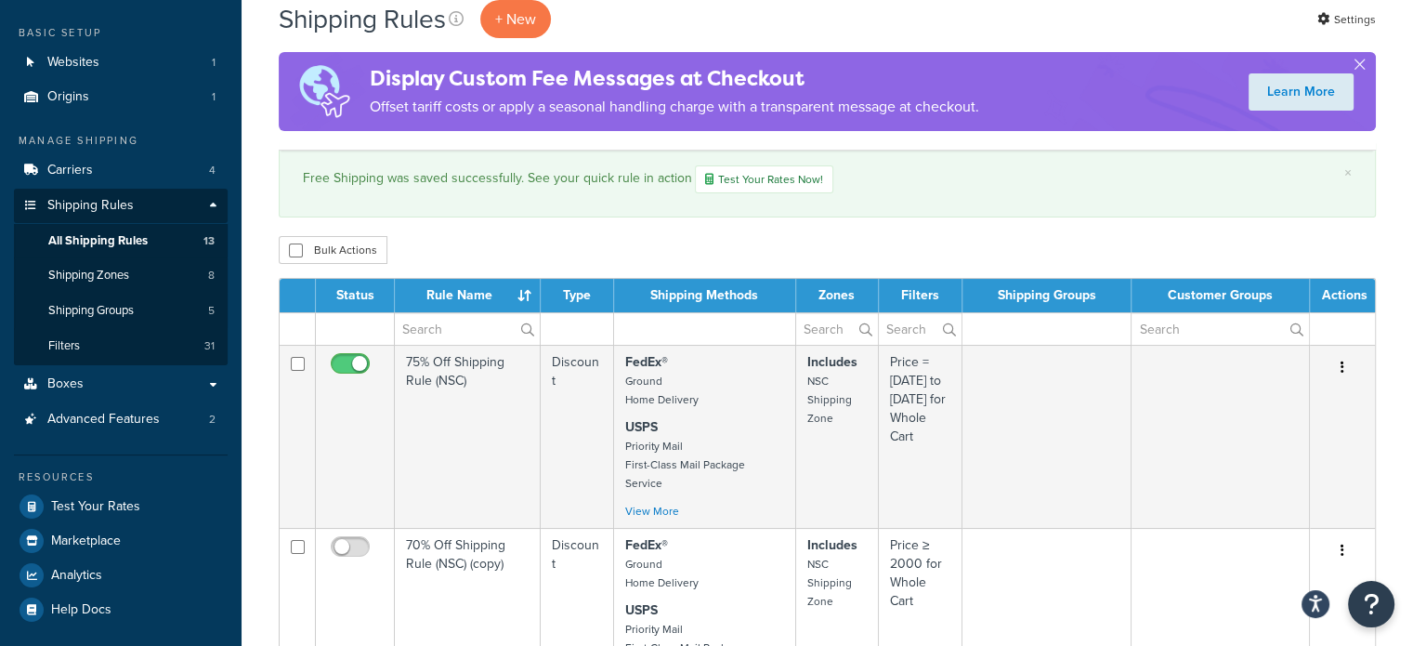 This screenshot has width=1413, height=646. Describe the element at coordinates (121, 275) in the screenshot. I see `li: Shipping Zones` at that location.